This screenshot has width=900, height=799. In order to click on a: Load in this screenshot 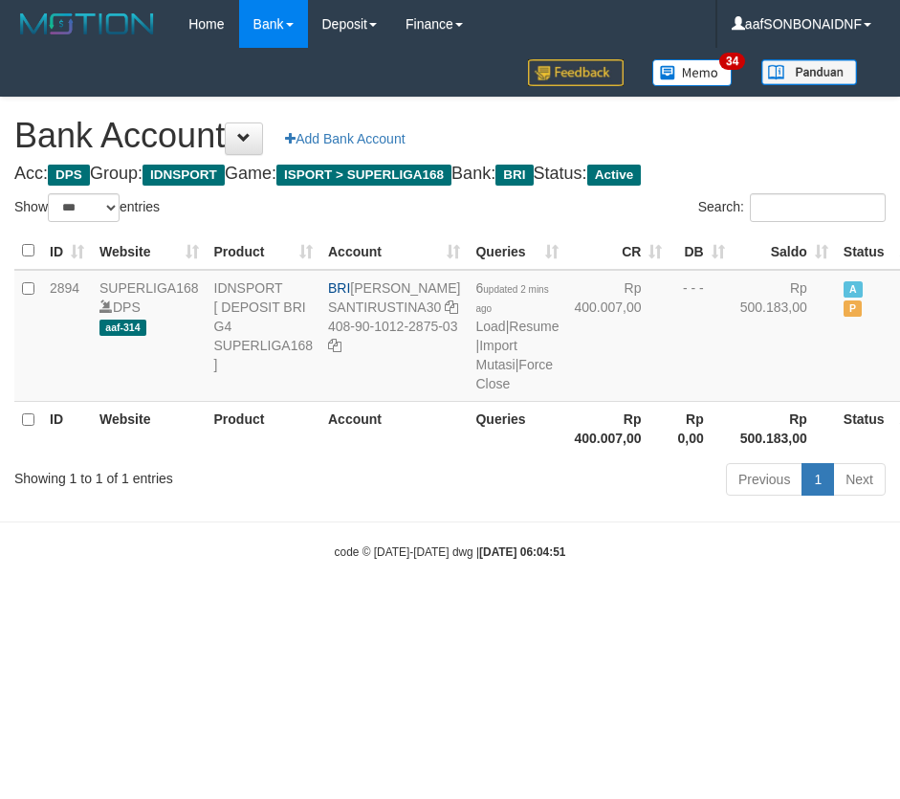, I will do `click(490, 326)`.